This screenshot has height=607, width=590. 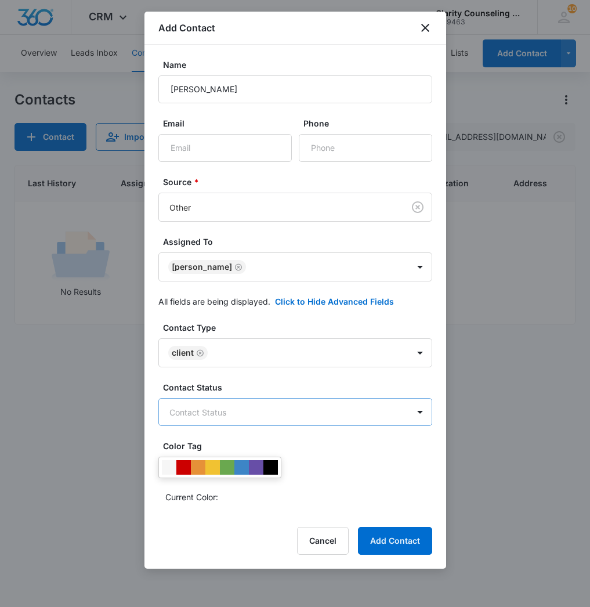 What do you see at coordinates (198, 467) in the screenshot?
I see `div: #e69138` at bounding box center [198, 467].